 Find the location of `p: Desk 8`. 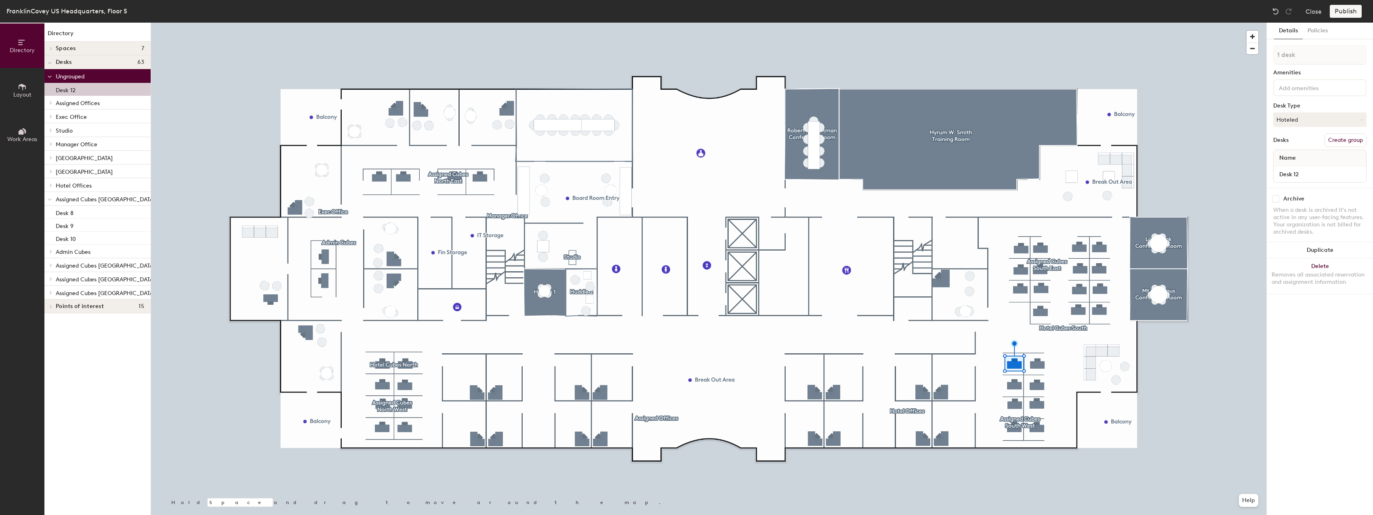

p: Desk 8 is located at coordinates (65, 212).